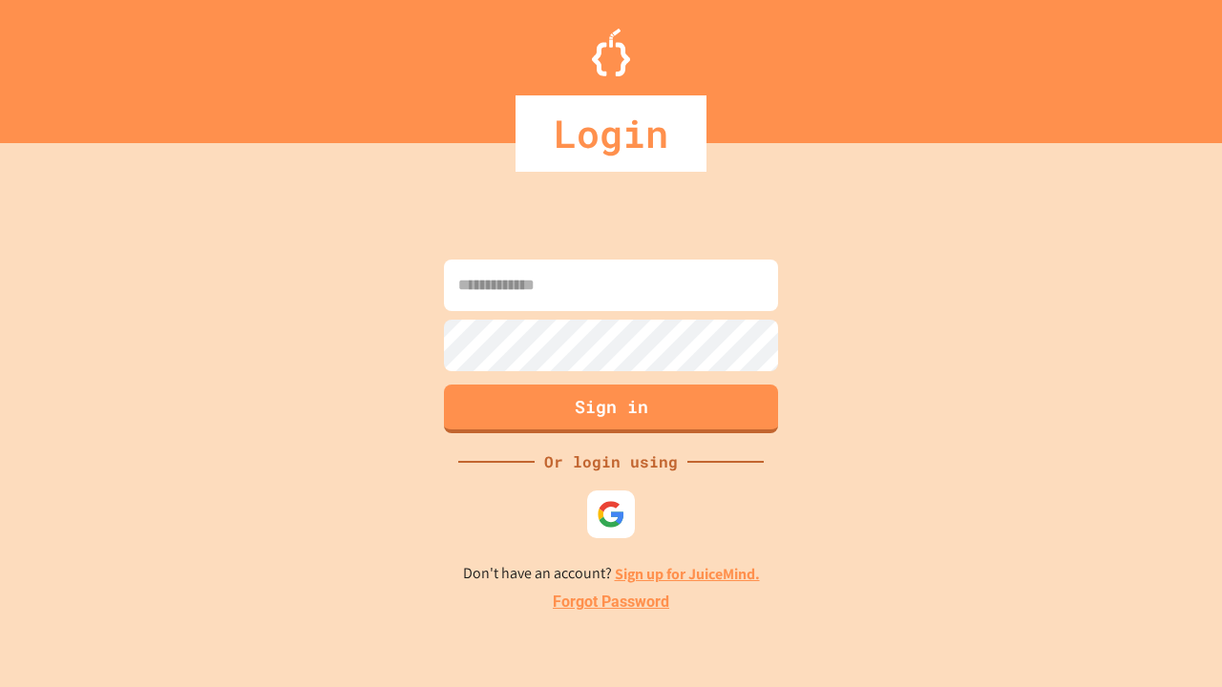 The height and width of the screenshot is (687, 1222). I want to click on img: Logo.svg, so click(611, 53).